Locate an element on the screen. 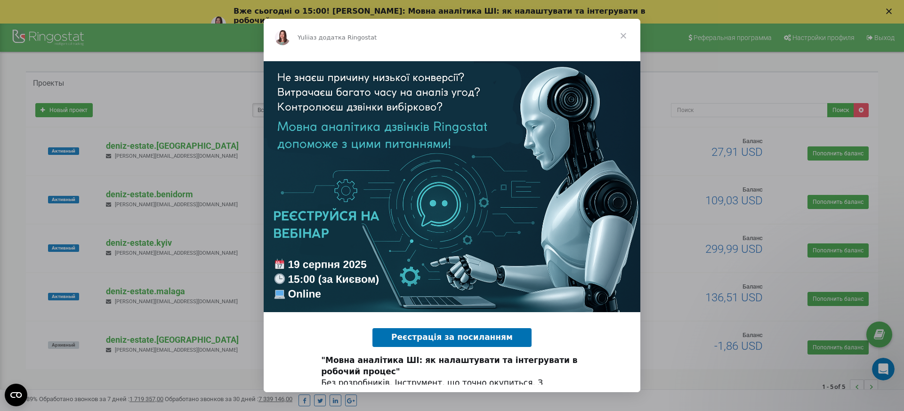 The height and width of the screenshot is (411, 904). span: Реєстрація за посиланням is located at coordinates (452, 337).